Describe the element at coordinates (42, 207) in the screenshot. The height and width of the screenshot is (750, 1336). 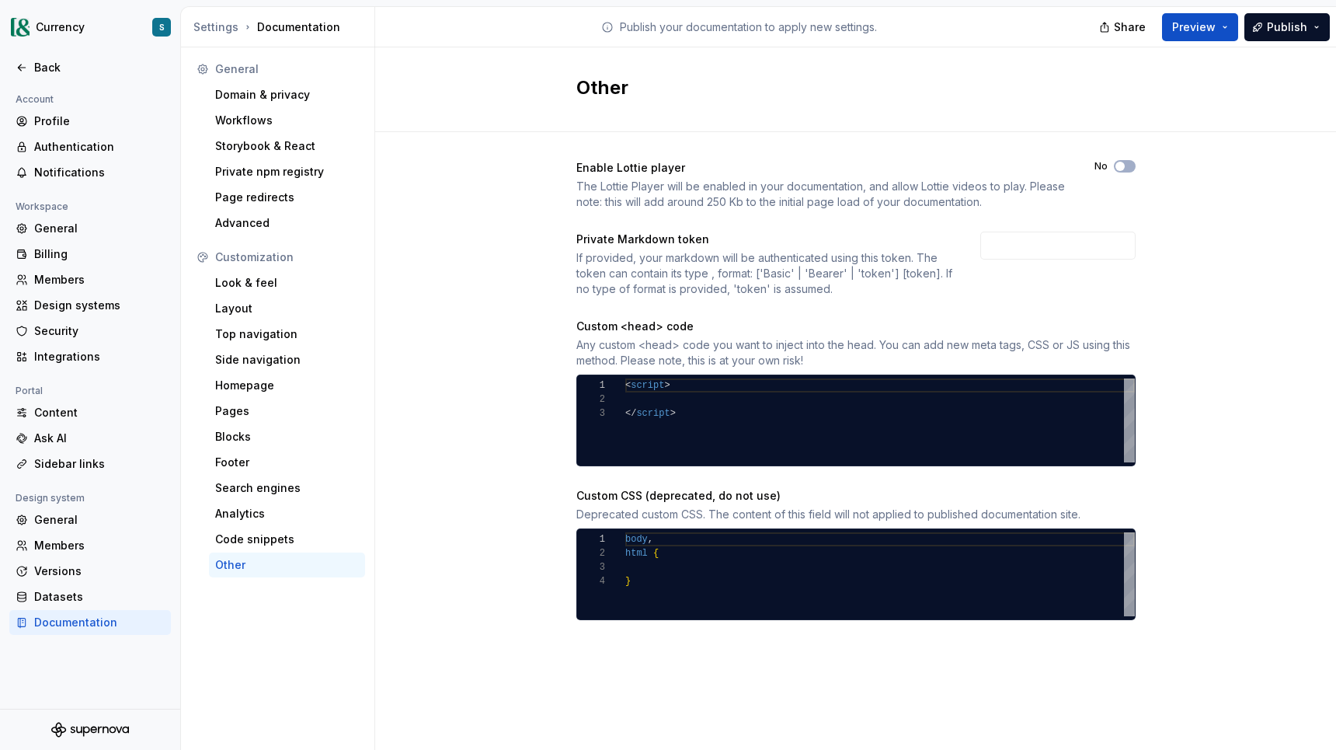
I see `div: Workspace` at that location.